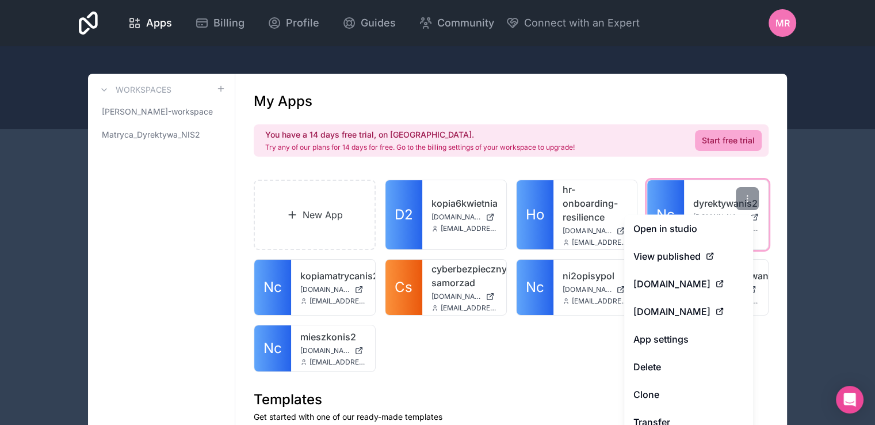 This screenshot has height=425, width=875. What do you see at coordinates (783, 23) in the screenshot?
I see `span: MR` at bounding box center [783, 23].